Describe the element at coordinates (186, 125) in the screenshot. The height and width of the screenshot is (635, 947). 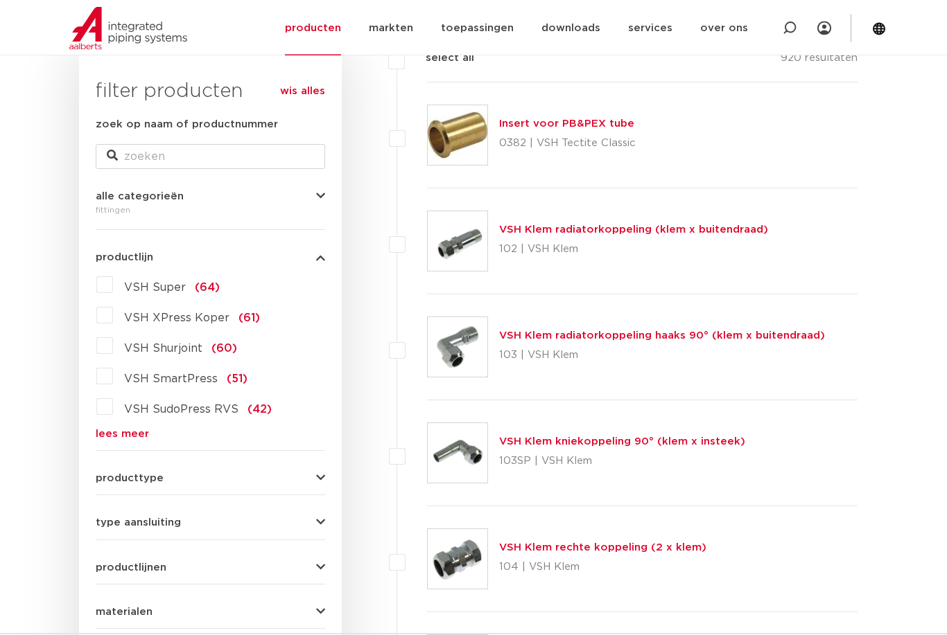
I see `label: zoek op naam of productnummer` at that location.